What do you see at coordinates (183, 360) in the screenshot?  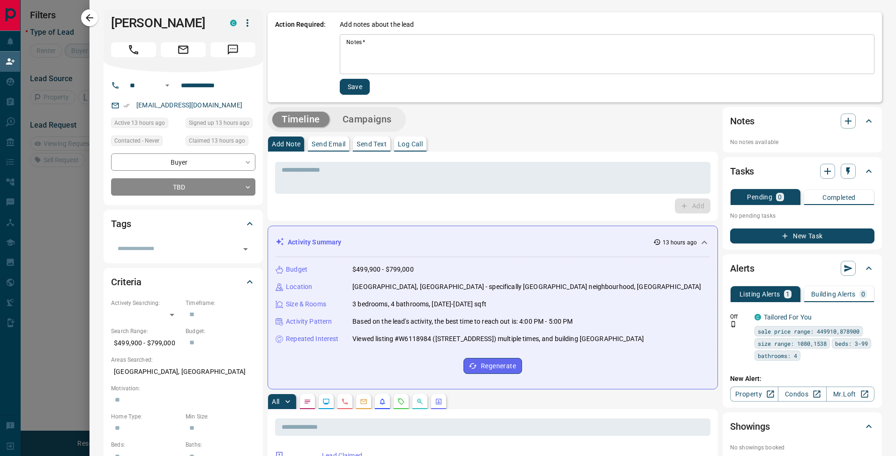 I see `p: Areas Searched:` at bounding box center [183, 360].